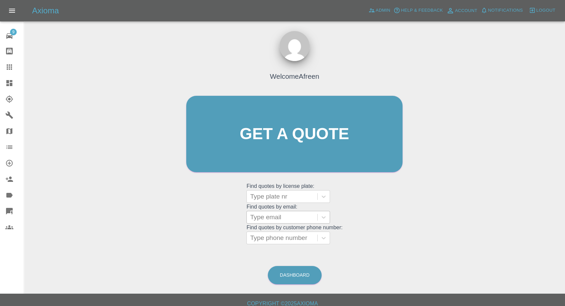  I want to click on a: Admin, so click(379, 10).